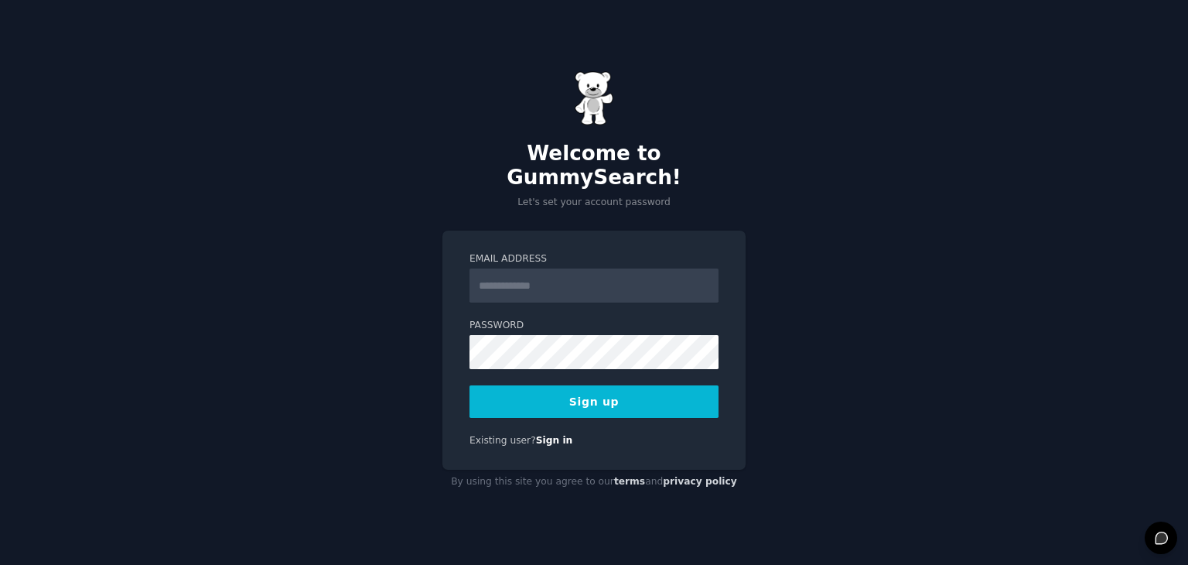  I want to click on p: Let's set your account password, so click(594, 203).